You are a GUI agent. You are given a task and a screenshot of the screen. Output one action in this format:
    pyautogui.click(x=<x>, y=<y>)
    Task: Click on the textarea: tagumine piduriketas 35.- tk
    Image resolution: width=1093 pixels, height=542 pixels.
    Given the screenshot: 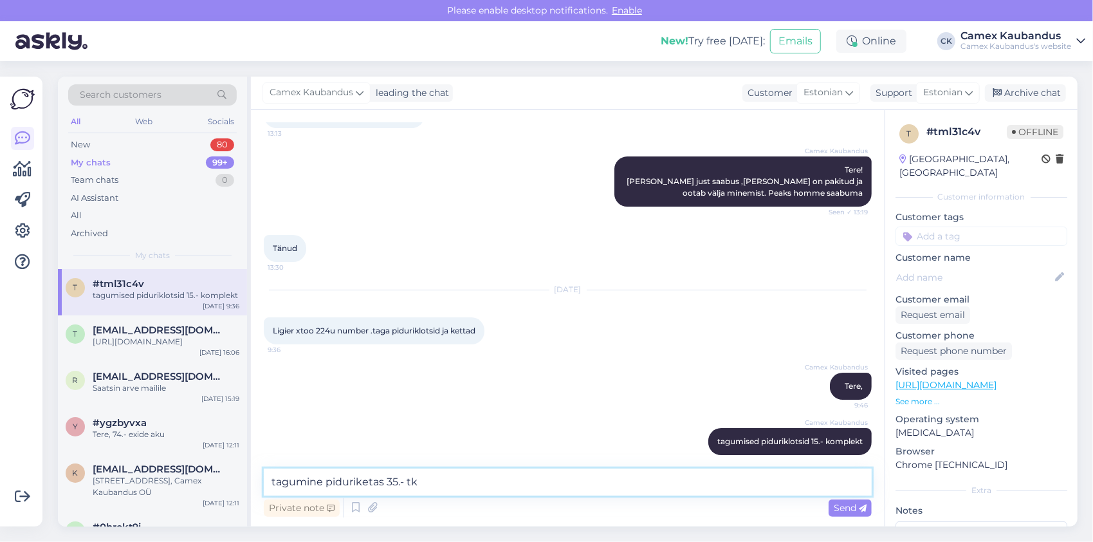 What is the action you would take?
    pyautogui.click(x=567, y=482)
    